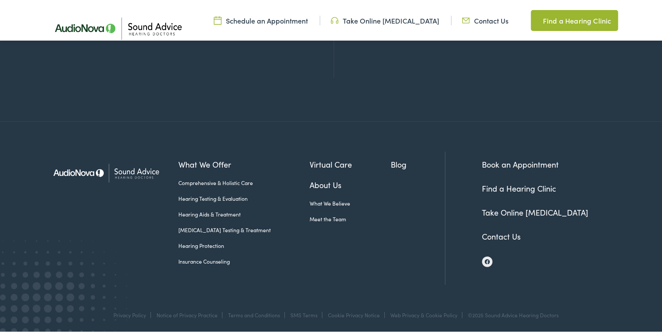 This screenshot has height=333, width=662. I want to click on img: Facebook icon, indicating the presence of the site or brand on the social media platform., so click(487, 260).